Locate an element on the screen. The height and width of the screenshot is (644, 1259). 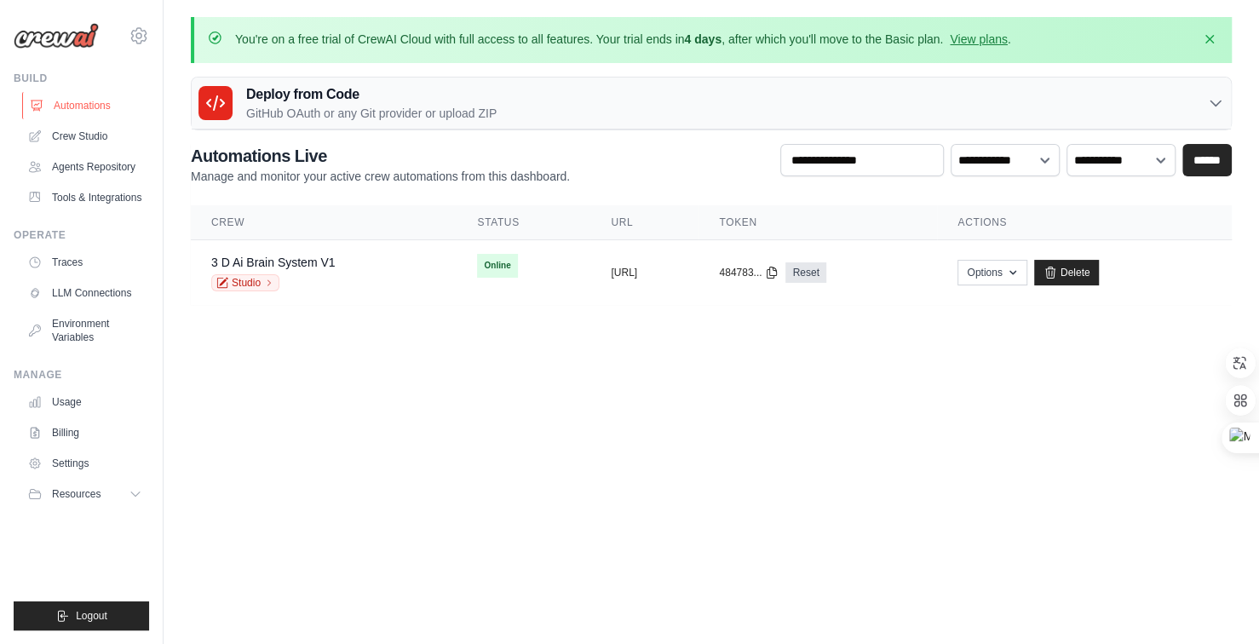
a: Environment Variables is located at coordinates (84, 330).